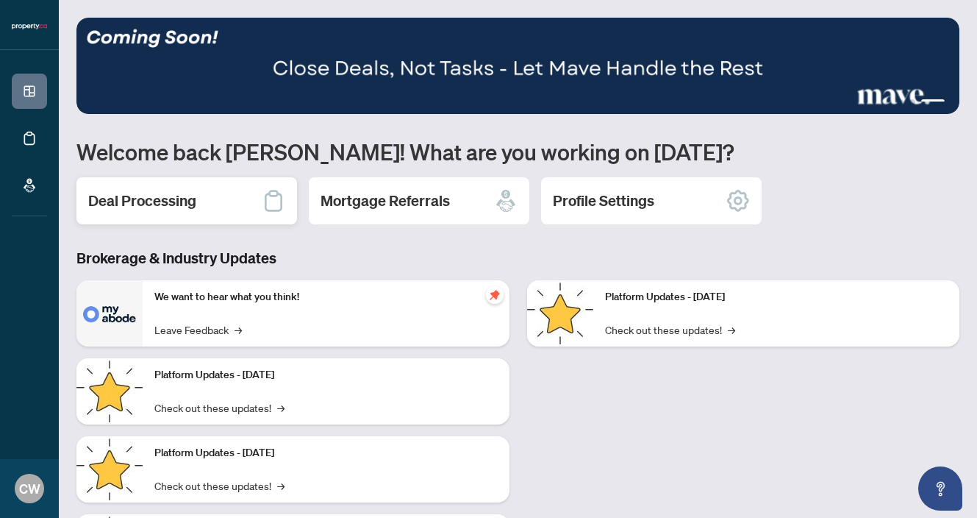 Image resolution: width=977 pixels, height=518 pixels. Describe the element at coordinates (198, 329) in the screenshot. I see `a: Leave Feedback→` at that location.